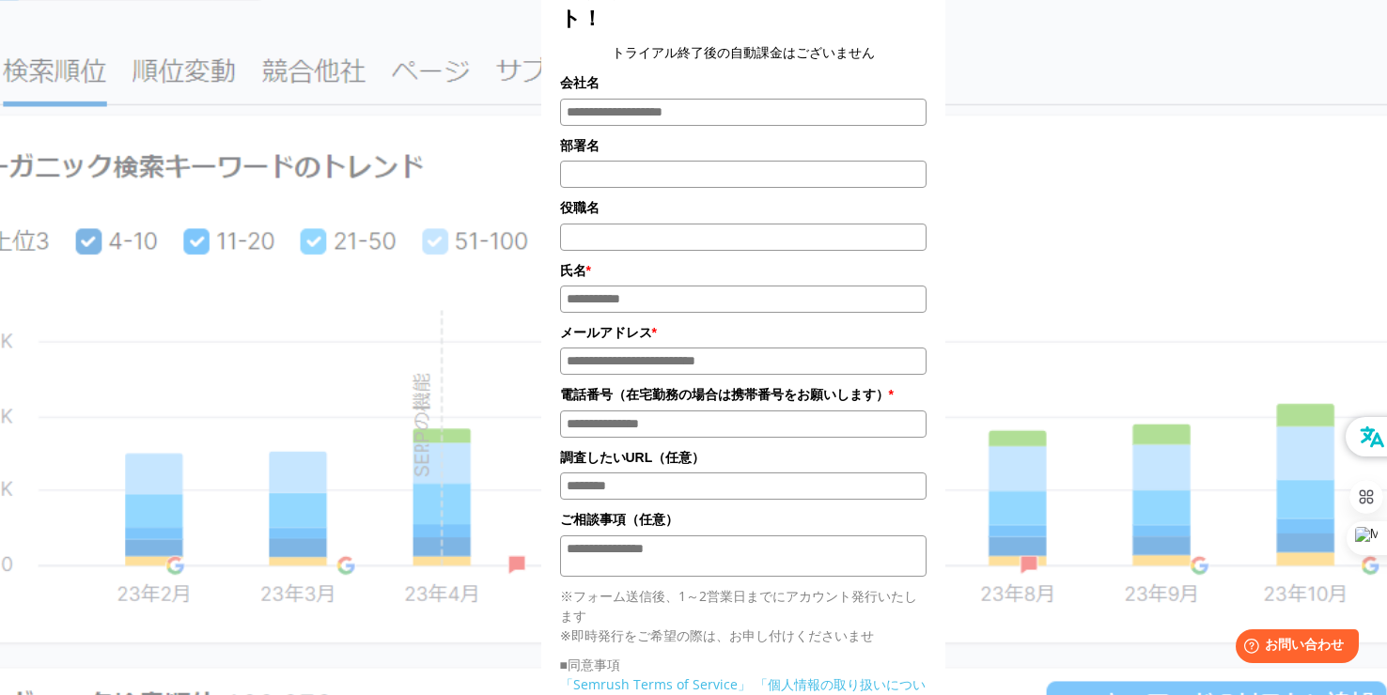 This screenshot has width=1387, height=695. I want to click on p: ※フォーム送信後、1～2営業日までにアカウント発行いたします ※即時発行をご希望の際は、お申し付けくださいませ, so click(743, 615).